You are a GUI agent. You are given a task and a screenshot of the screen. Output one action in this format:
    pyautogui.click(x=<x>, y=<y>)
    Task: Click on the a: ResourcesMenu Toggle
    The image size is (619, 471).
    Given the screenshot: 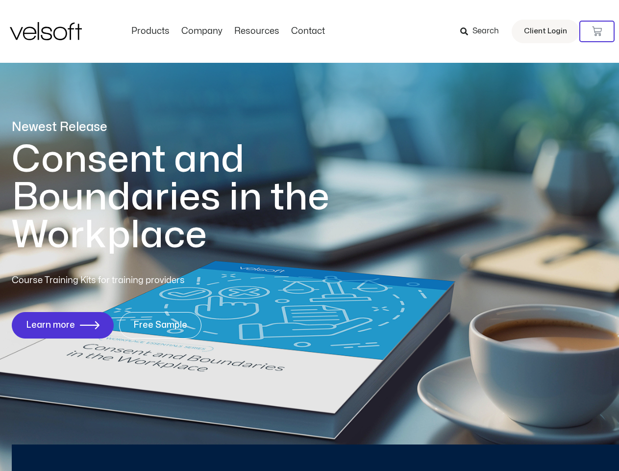 What is the action you would take?
    pyautogui.click(x=257, y=31)
    